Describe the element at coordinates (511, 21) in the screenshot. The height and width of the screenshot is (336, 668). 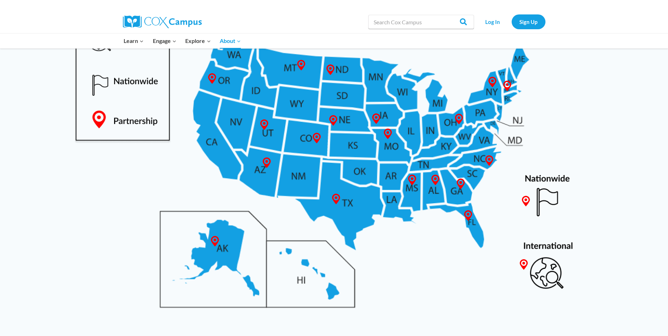
I see `nav: Secondary Navigation` at that location.